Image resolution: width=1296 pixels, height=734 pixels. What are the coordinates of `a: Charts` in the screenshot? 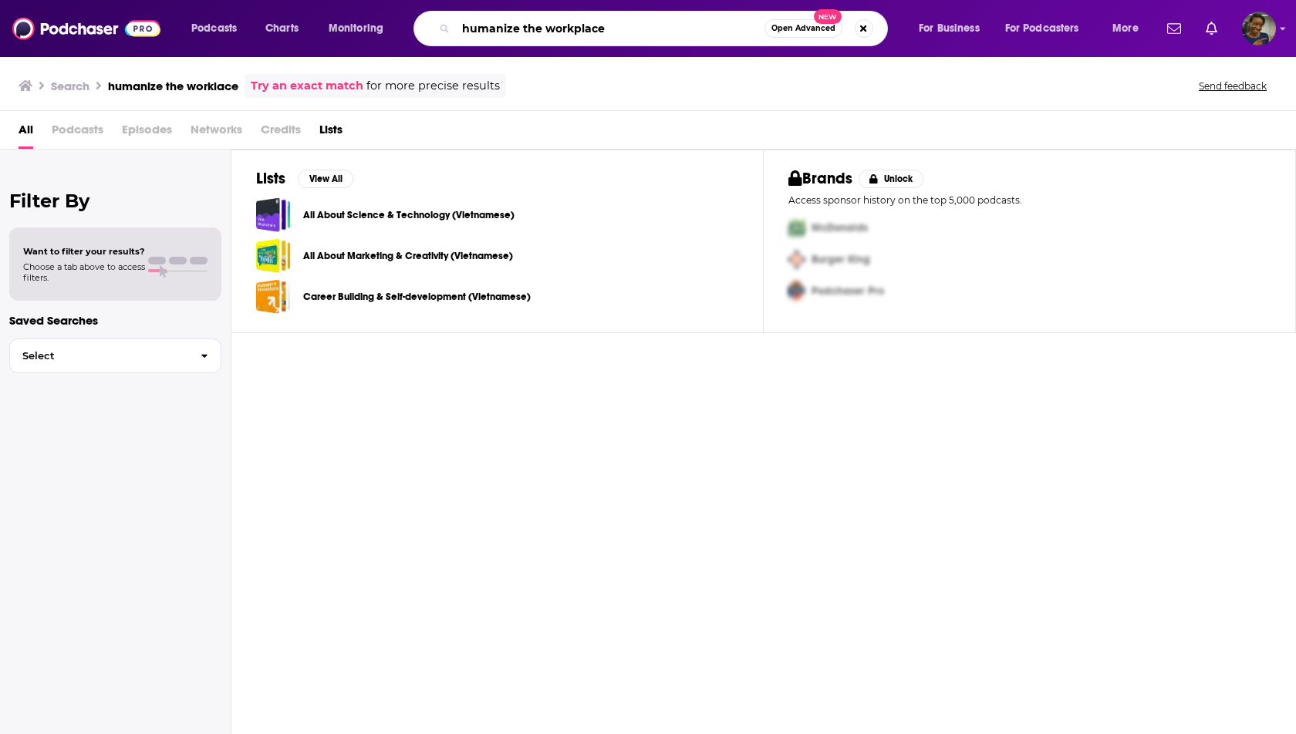 It's located at (282, 29).